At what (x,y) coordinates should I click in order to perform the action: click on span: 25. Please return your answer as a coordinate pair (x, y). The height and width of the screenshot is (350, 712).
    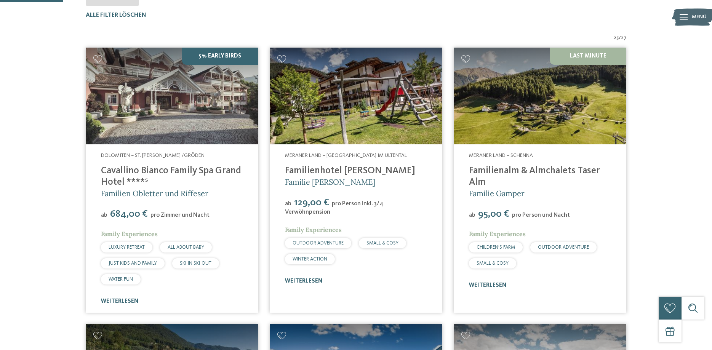
    Looking at the image, I should click on (616, 38).